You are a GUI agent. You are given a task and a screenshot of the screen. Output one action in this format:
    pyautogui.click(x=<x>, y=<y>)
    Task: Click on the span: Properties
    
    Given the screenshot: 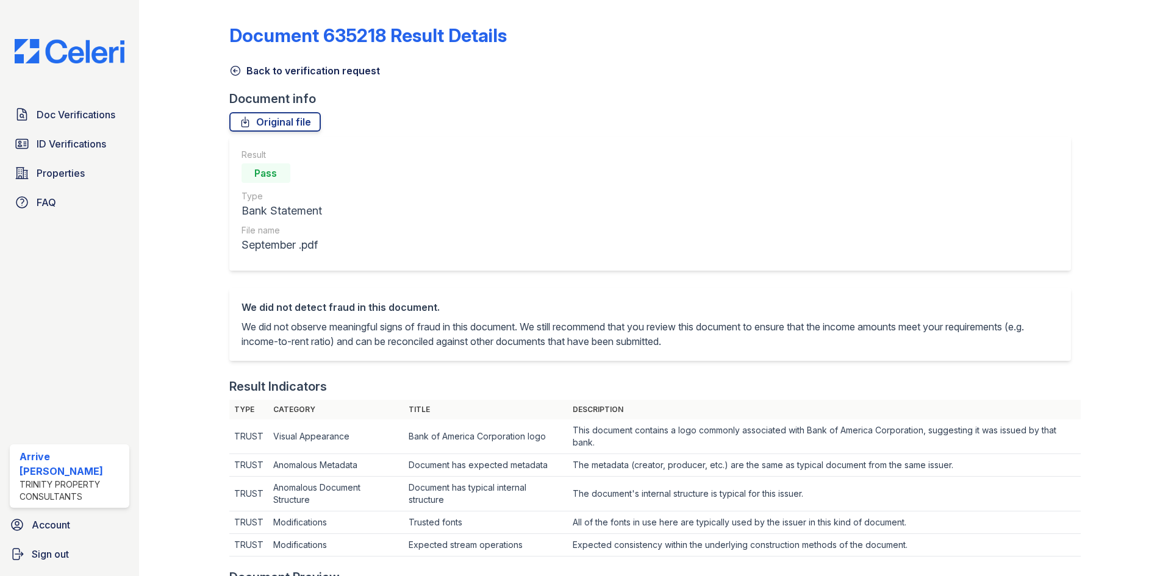 What is the action you would take?
    pyautogui.click(x=60, y=173)
    